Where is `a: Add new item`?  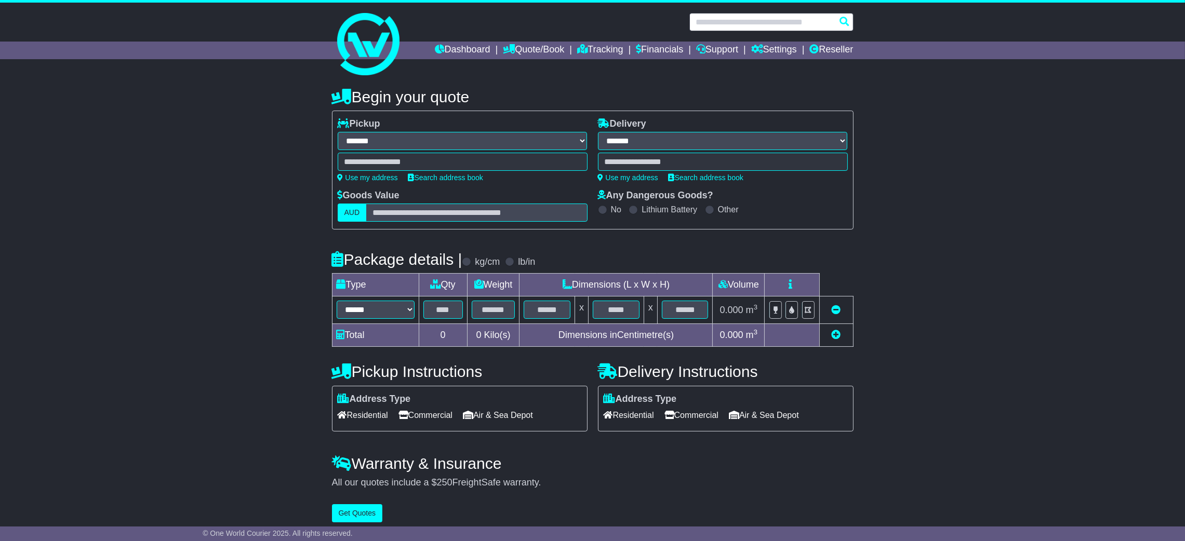 a: Add new item is located at coordinates (836, 335).